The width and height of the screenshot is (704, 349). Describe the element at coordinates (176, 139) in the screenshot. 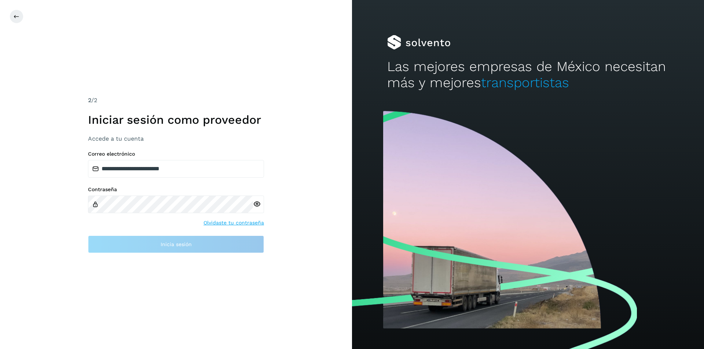

I see `h3: Accede a tu cuenta` at that location.